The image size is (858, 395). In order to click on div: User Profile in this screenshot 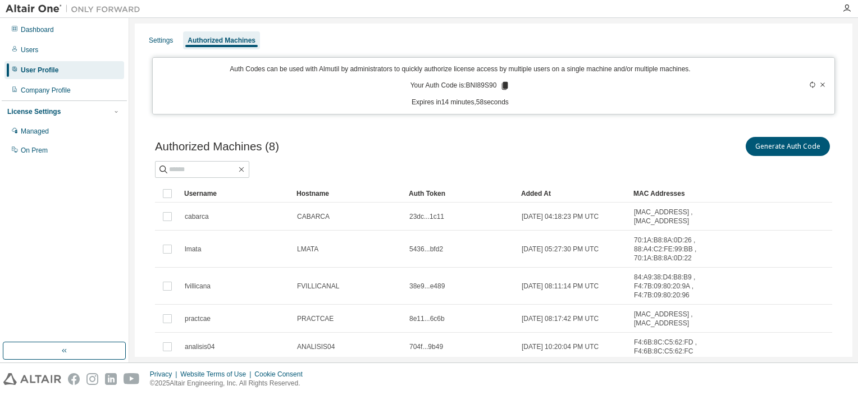, I will do `click(39, 70)`.